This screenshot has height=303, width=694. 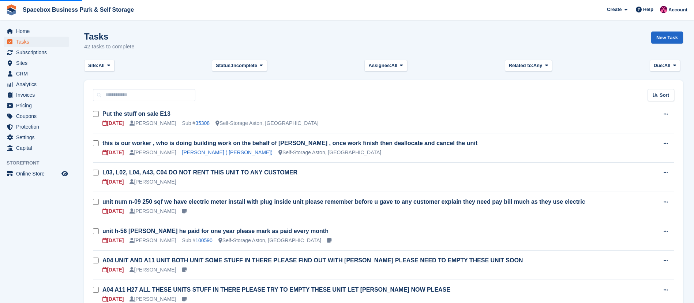 What do you see at coordinates (38, 31) in the screenshot?
I see `span: Home` at bounding box center [38, 31].